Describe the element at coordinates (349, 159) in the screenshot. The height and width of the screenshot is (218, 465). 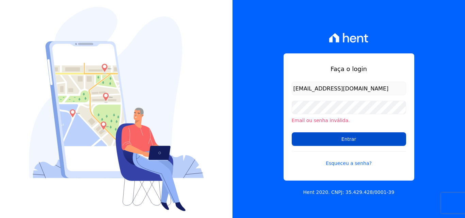
I see `a: Esqueceu a senha?` at that location.